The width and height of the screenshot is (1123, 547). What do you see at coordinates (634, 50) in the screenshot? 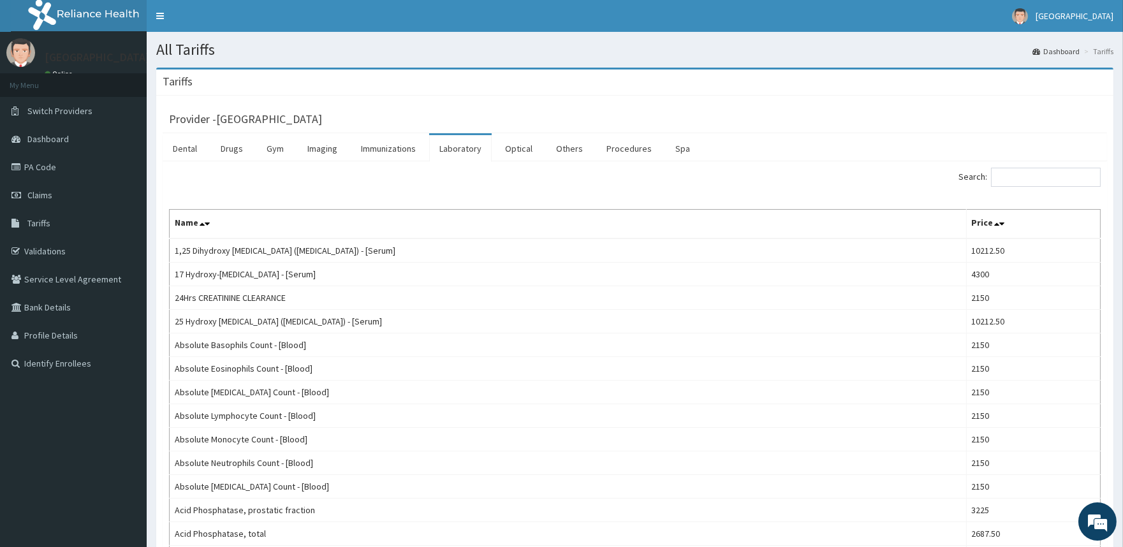
I see `h1: All Tariffs` at bounding box center [634, 50].